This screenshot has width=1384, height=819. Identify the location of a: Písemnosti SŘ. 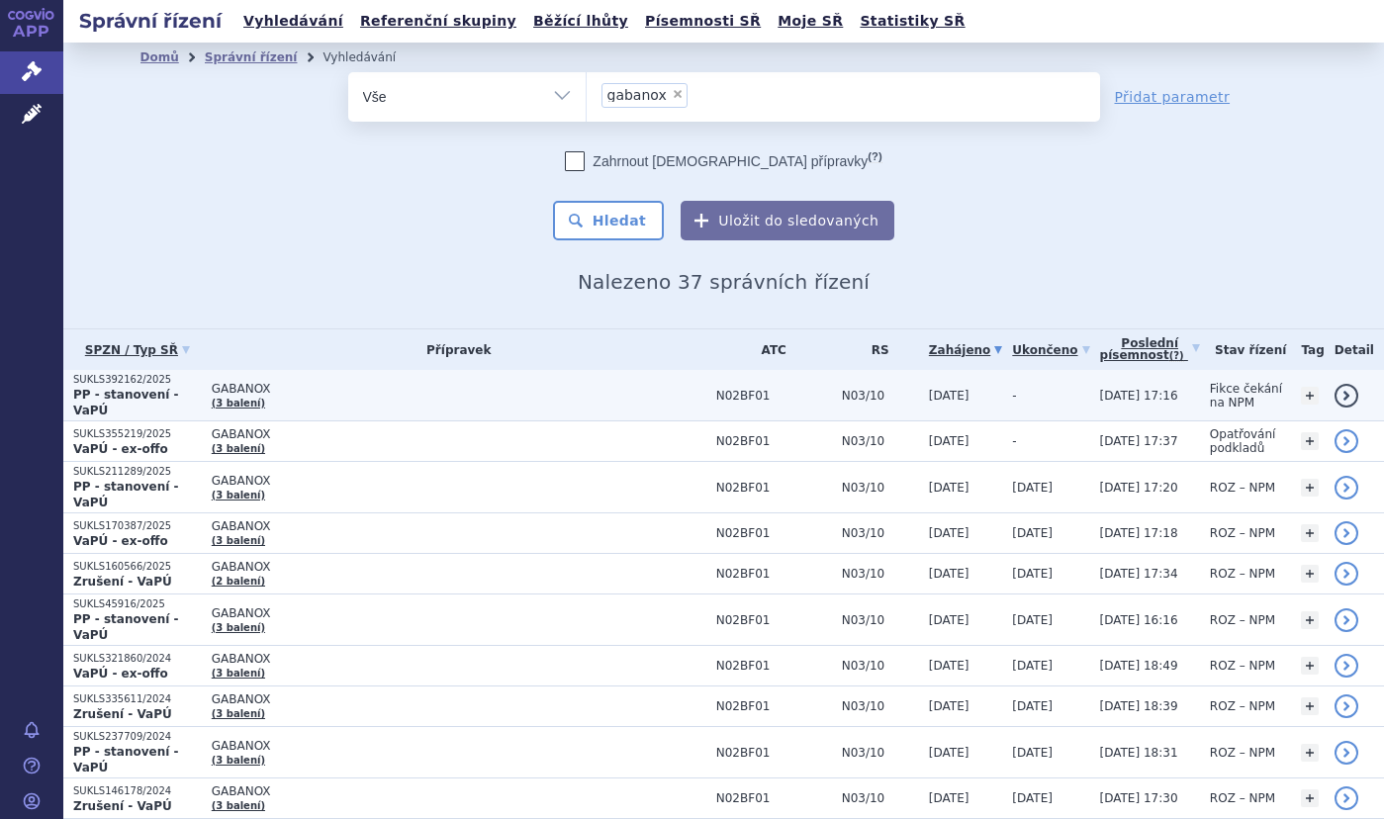
(702, 21).